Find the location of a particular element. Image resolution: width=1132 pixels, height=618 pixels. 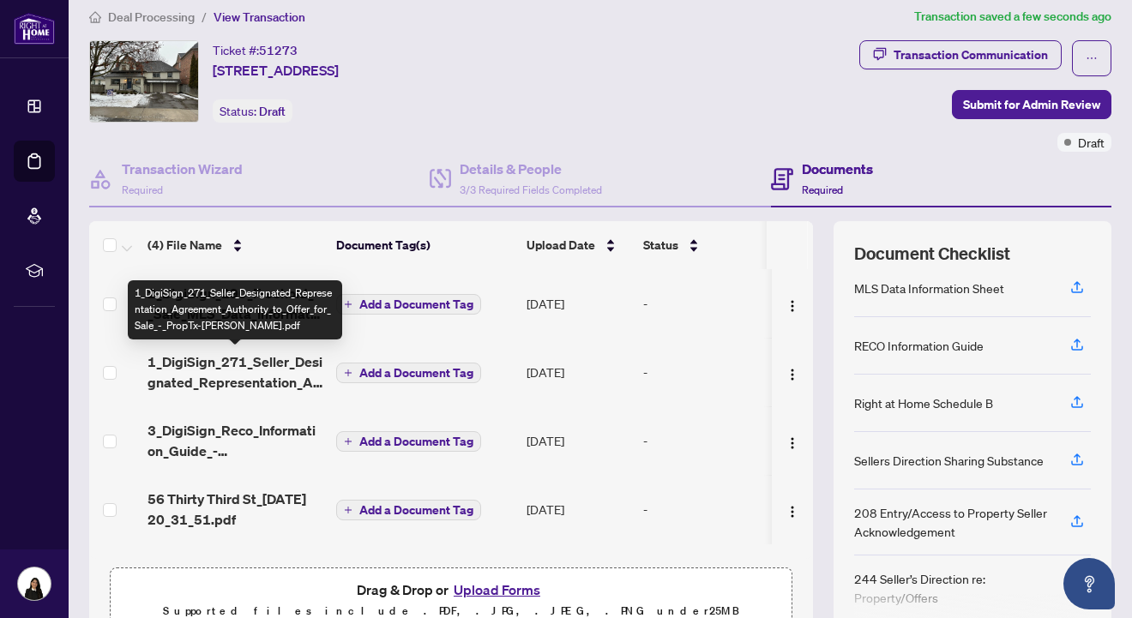

div: MLS Data Information Sheet is located at coordinates (929, 288).